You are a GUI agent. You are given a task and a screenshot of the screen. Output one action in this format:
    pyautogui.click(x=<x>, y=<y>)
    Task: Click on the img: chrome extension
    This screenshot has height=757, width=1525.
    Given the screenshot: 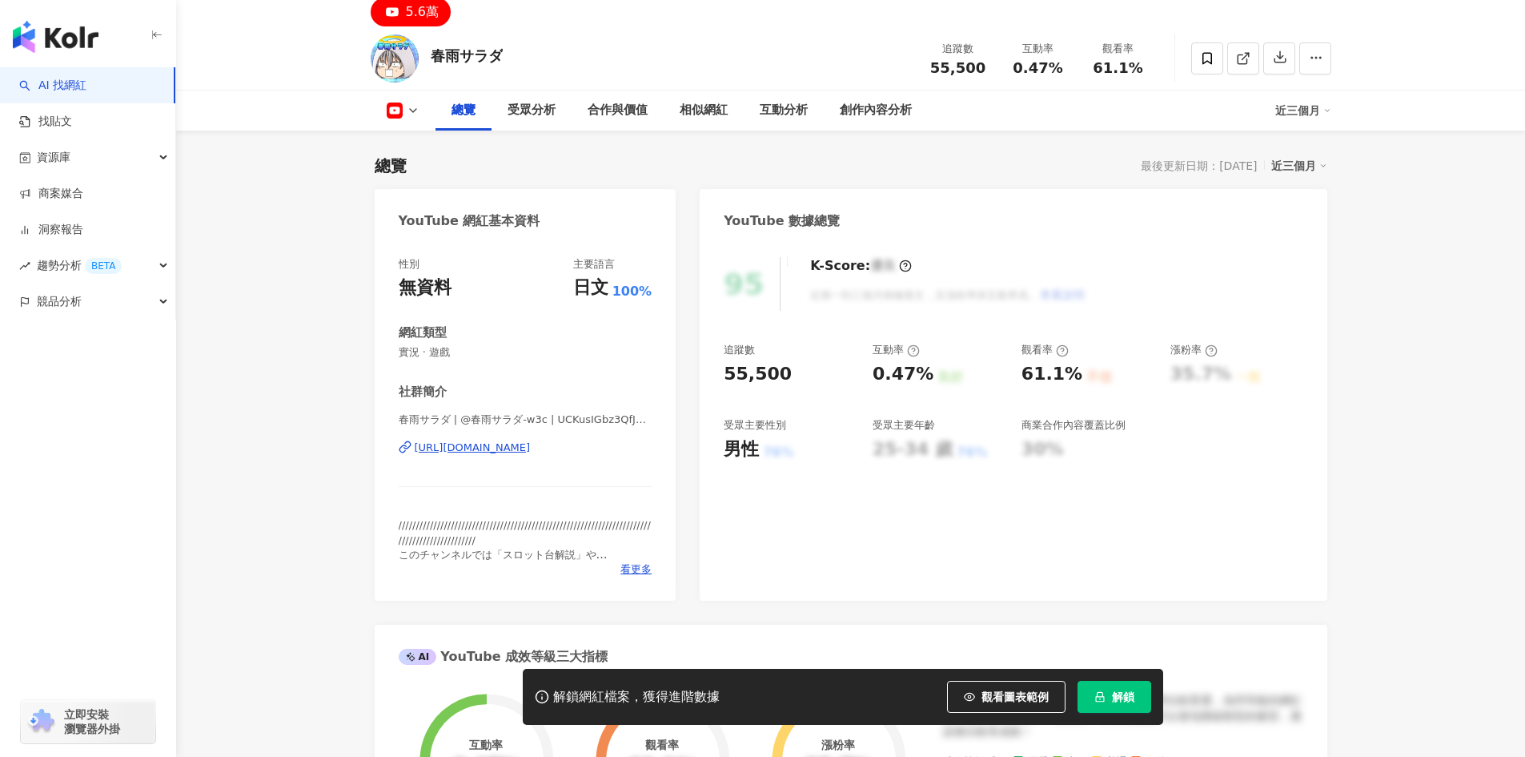 What is the action you would take?
    pyautogui.click(x=41, y=721)
    